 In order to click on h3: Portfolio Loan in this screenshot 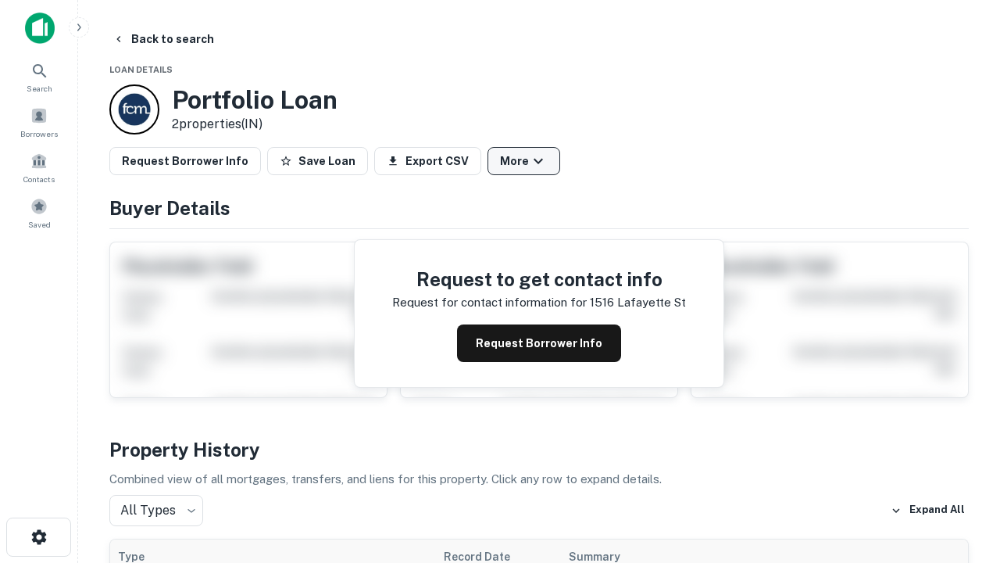, I will do `click(255, 100)`.